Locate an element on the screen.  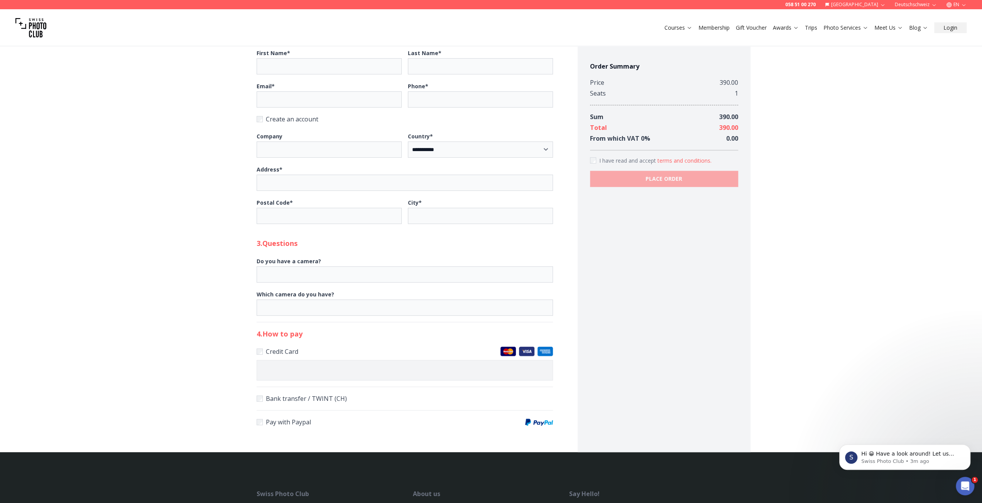
input: Phone* is located at coordinates (480, 100).